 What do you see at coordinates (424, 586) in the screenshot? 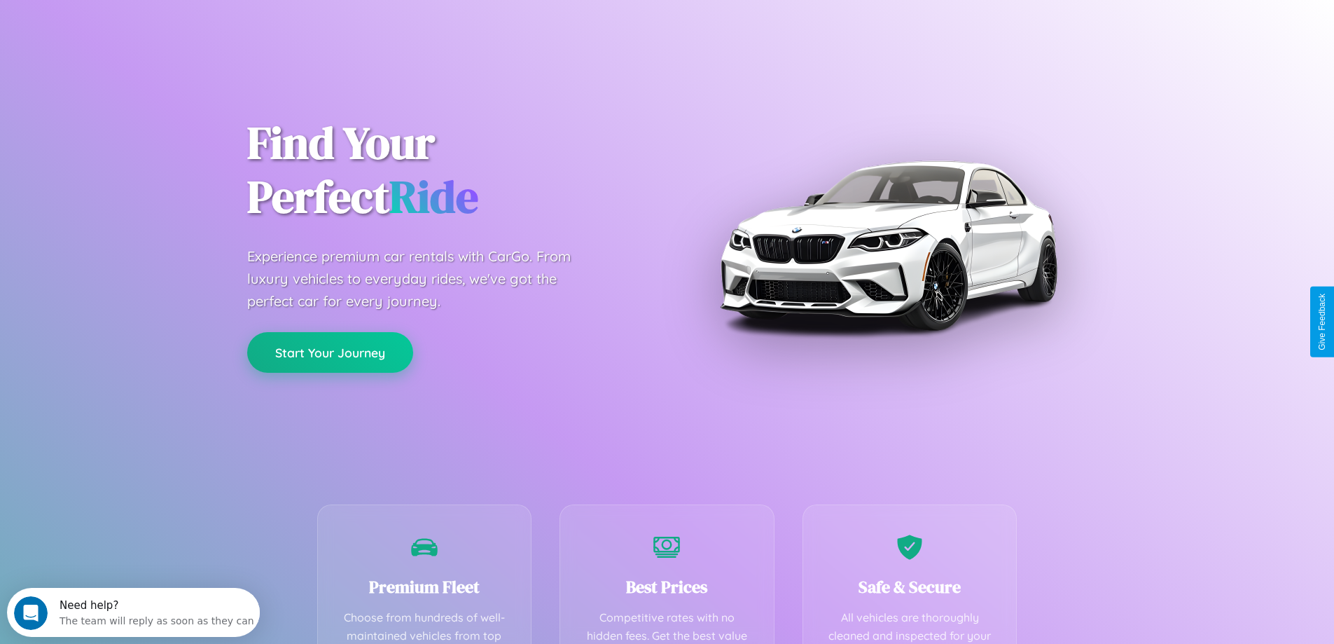
I see `h3: Premium Fleet` at bounding box center [424, 586].